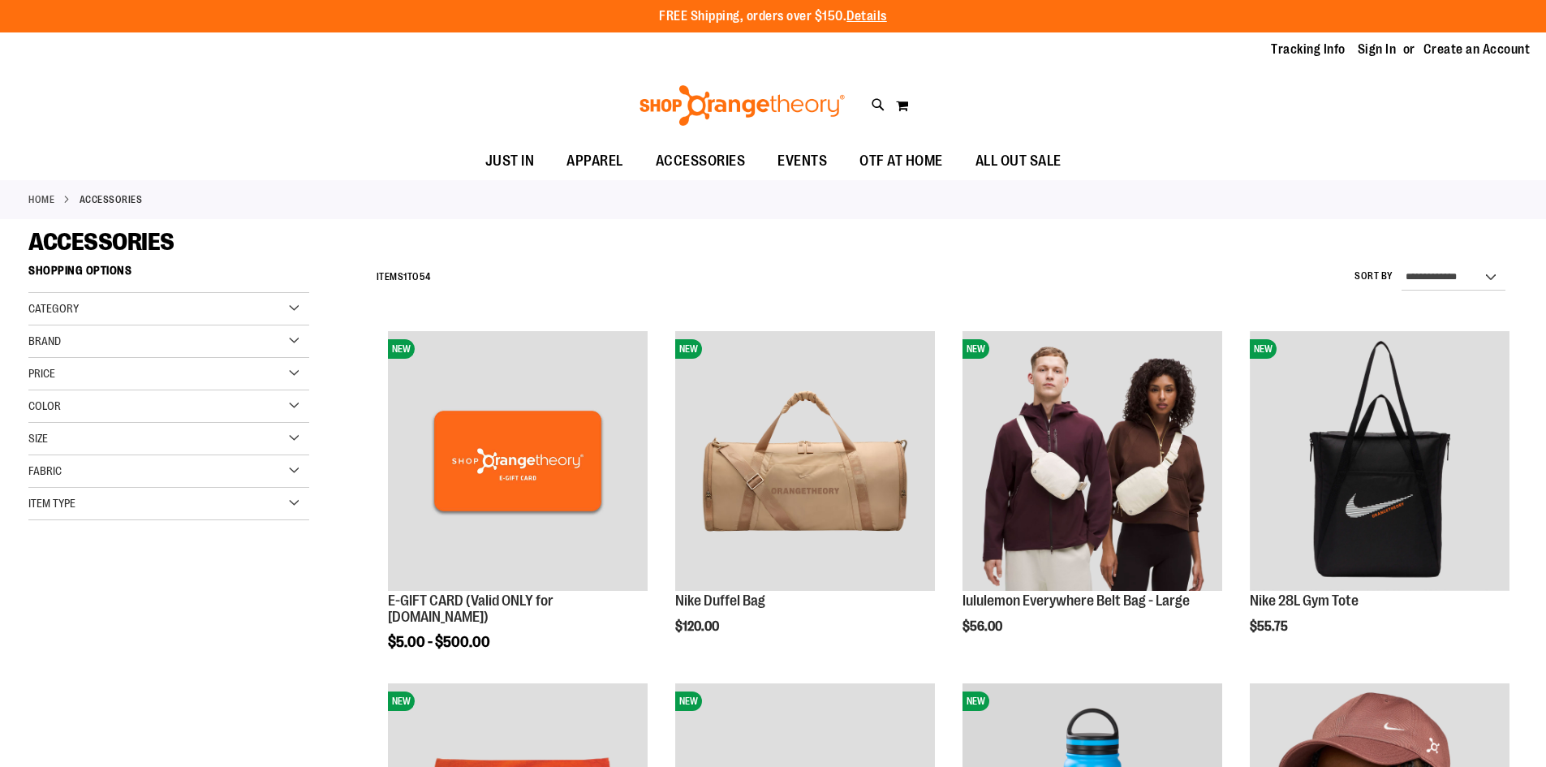  I want to click on label: Sort By, so click(1374, 276).